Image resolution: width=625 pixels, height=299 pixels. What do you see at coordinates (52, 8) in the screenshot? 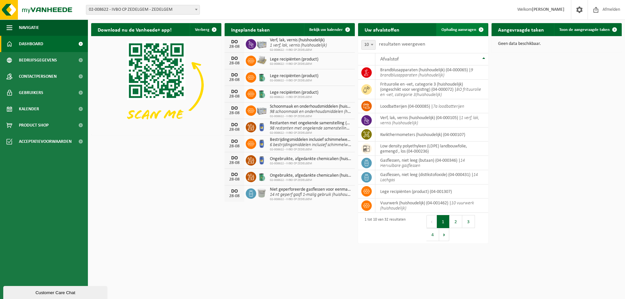
I see `div: Customer Care Chat` at bounding box center [52, 8].